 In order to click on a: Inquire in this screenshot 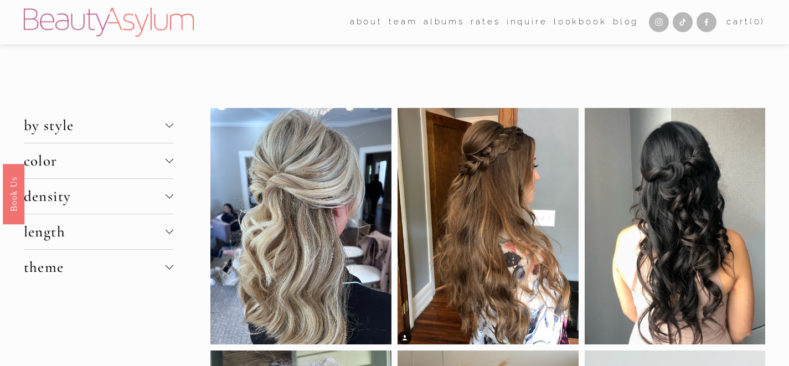, I will do `click(527, 22)`.